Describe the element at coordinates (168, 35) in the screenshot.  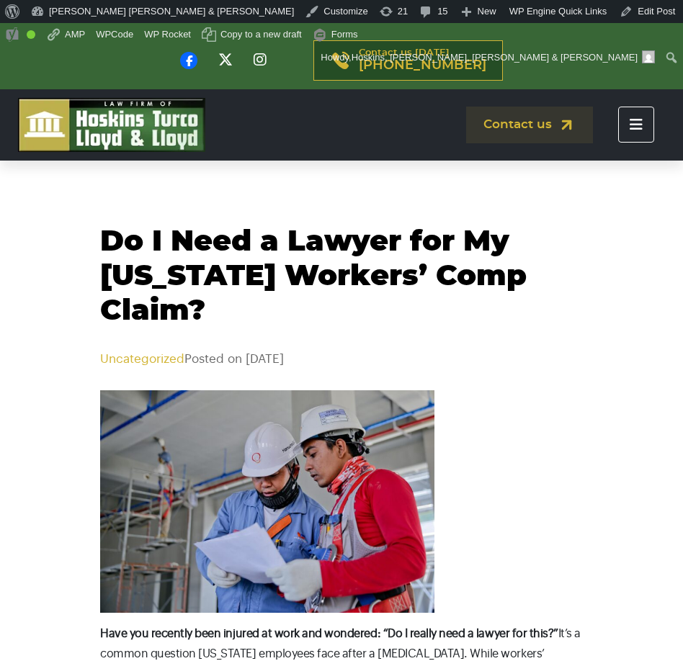
I see `a: WP Rocket` at that location.